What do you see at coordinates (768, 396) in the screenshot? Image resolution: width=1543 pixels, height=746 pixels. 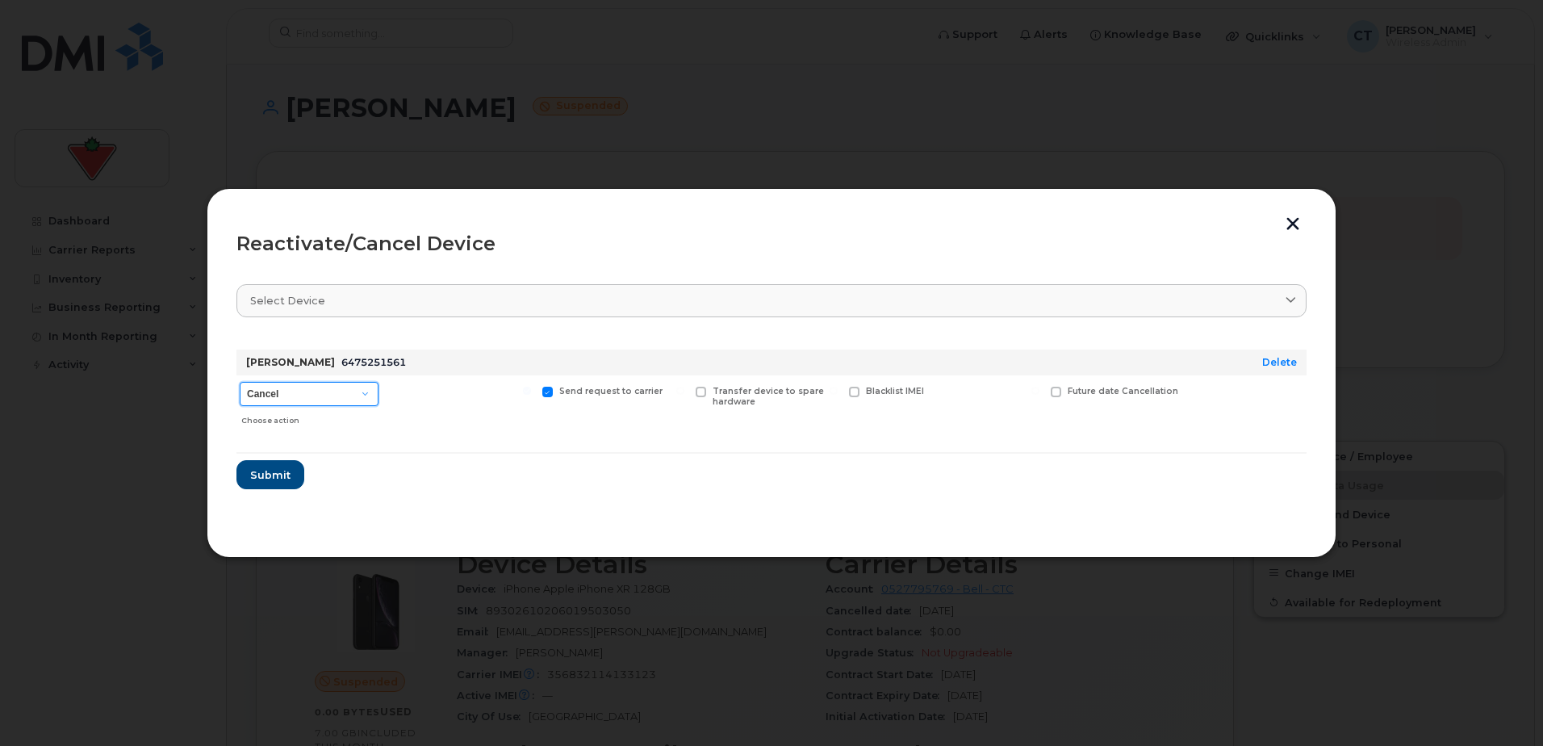 I see `span: Transfer device to spare hardware` at bounding box center [768, 396].